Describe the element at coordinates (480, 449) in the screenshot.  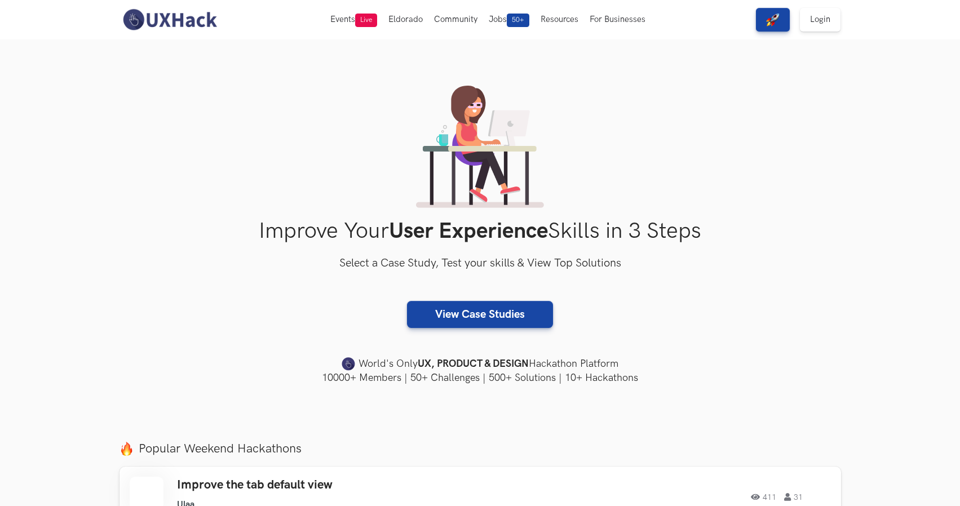
I see `label: Popular Weekend Hackathons` at that location.